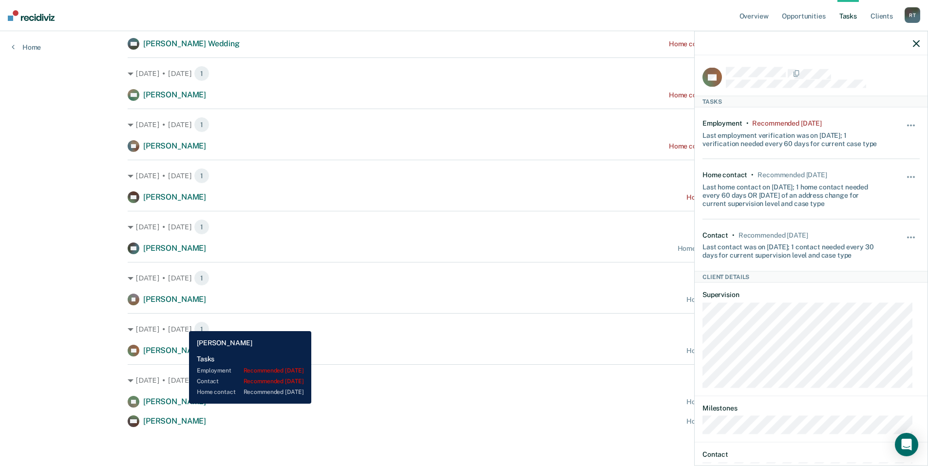  Describe the element at coordinates (792, 175) in the screenshot. I see `div: Recommended in 10 days` at that location.